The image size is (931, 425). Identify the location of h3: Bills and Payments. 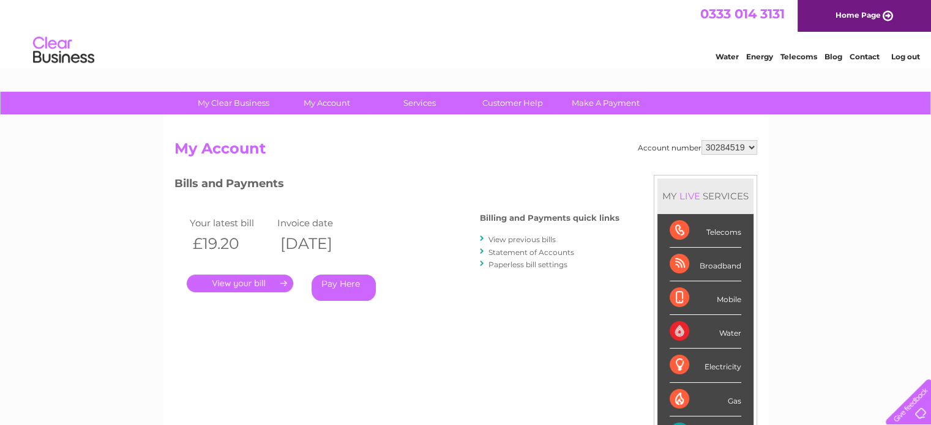
(397, 185).